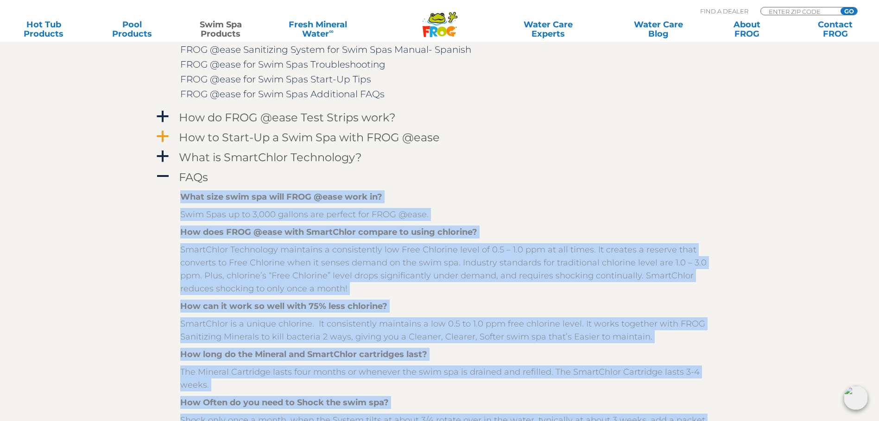 The width and height of the screenshot is (879, 421). Describe the element at coordinates (303, 354) in the screenshot. I see `strong: How long do the Mineral and SmartChlor cartridges last?` at that location.